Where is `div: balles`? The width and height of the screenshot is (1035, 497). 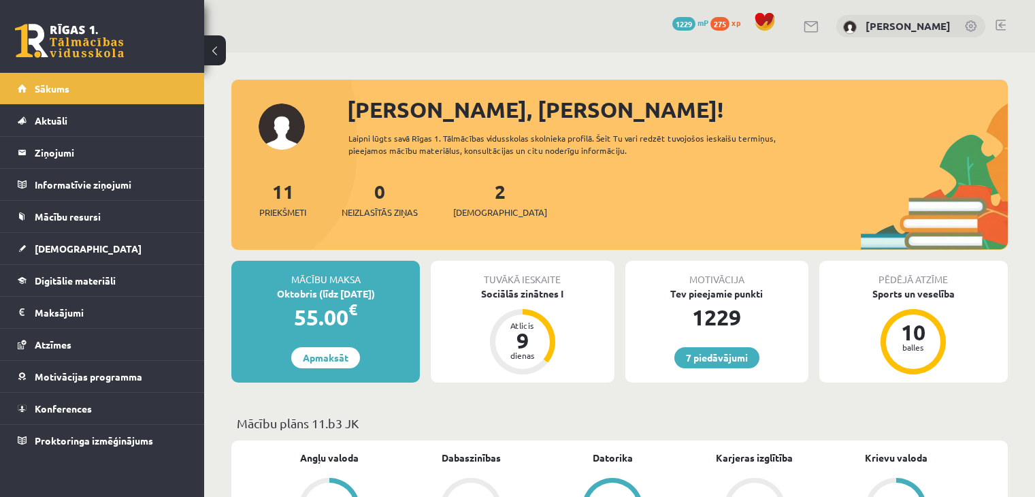
div: balles is located at coordinates (913, 347).